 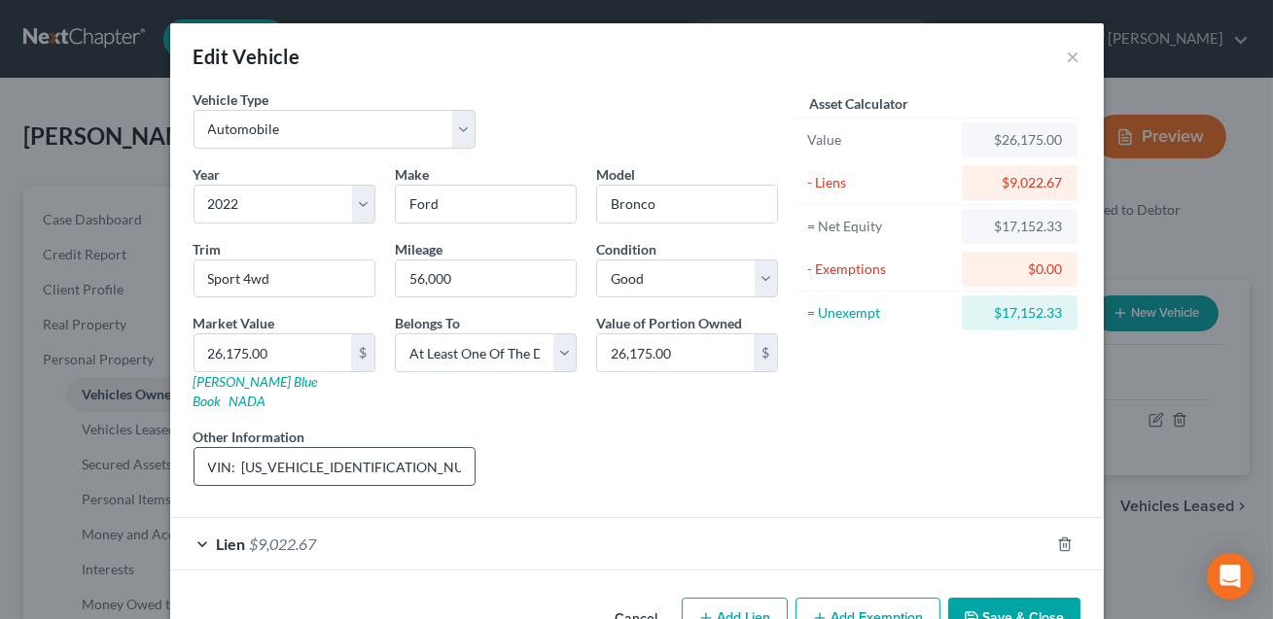 What do you see at coordinates (427, 323) in the screenshot?
I see `span: Belongs To` at bounding box center [427, 323].